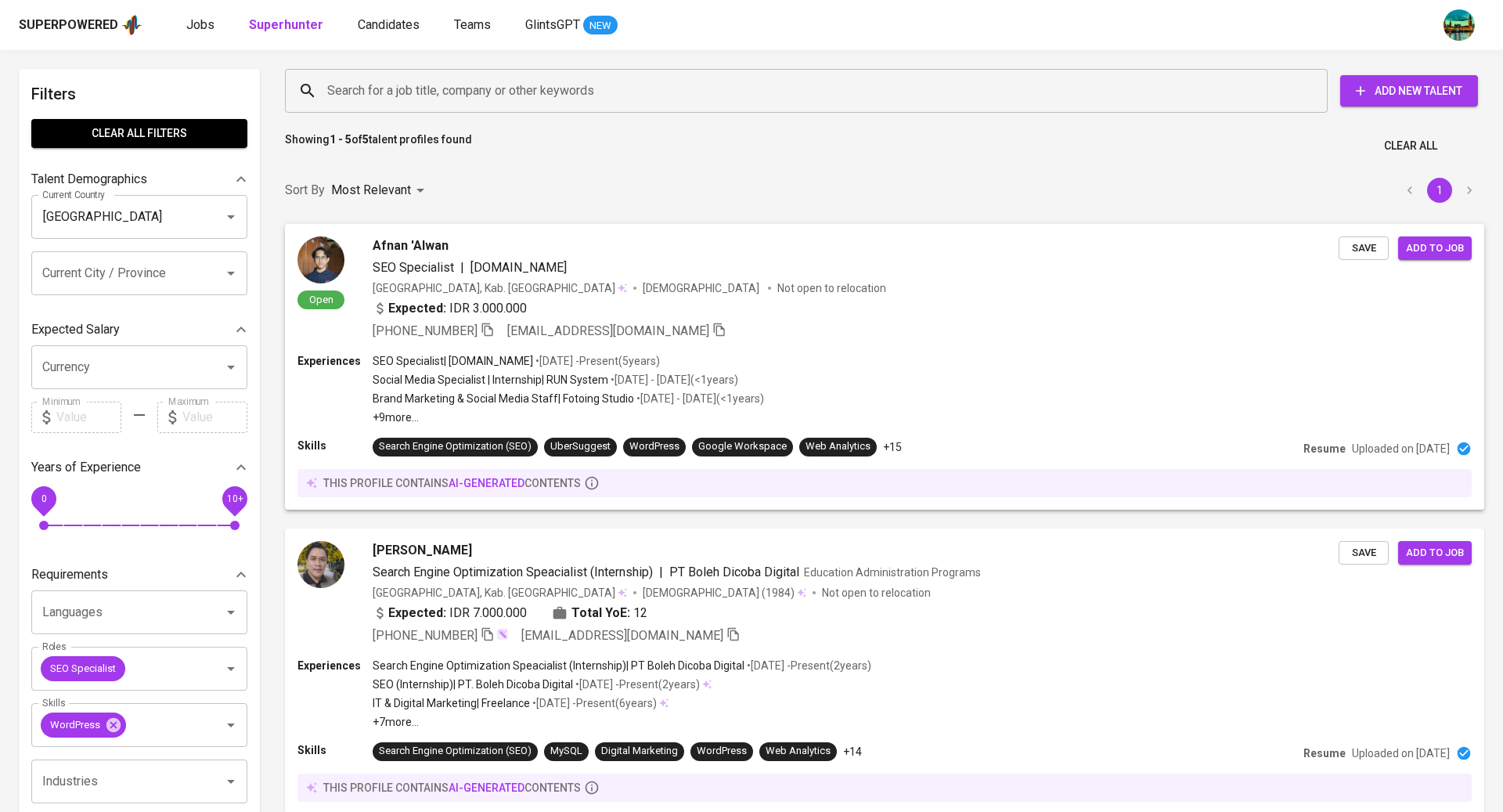 The image size is (1503, 812). What do you see at coordinates (321, 299) in the screenshot?
I see `span: Open` at bounding box center [321, 299].